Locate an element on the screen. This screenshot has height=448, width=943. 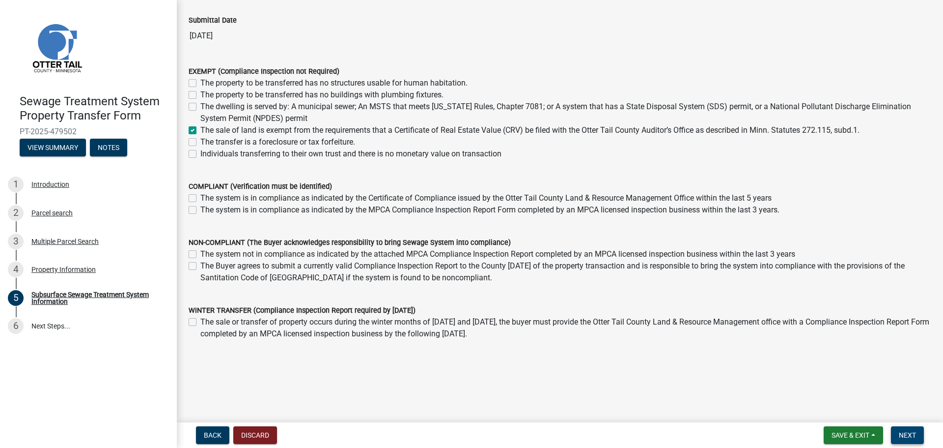
label: The system is in compliance as indicated by the MPCA Compliance Inspection Report Form completed ... is located at coordinates (490, 210).